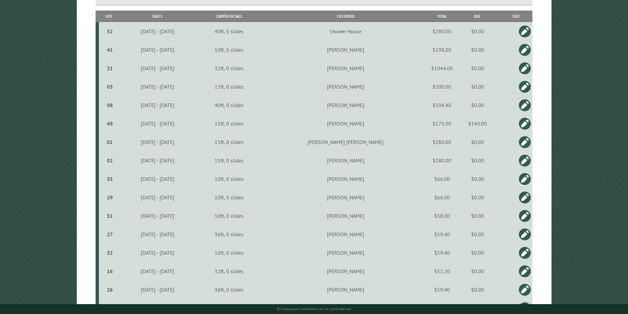 Image resolution: width=628 pixels, height=314 pixels. What do you see at coordinates (110, 50) in the screenshot?
I see `div: 41` at bounding box center [110, 50].